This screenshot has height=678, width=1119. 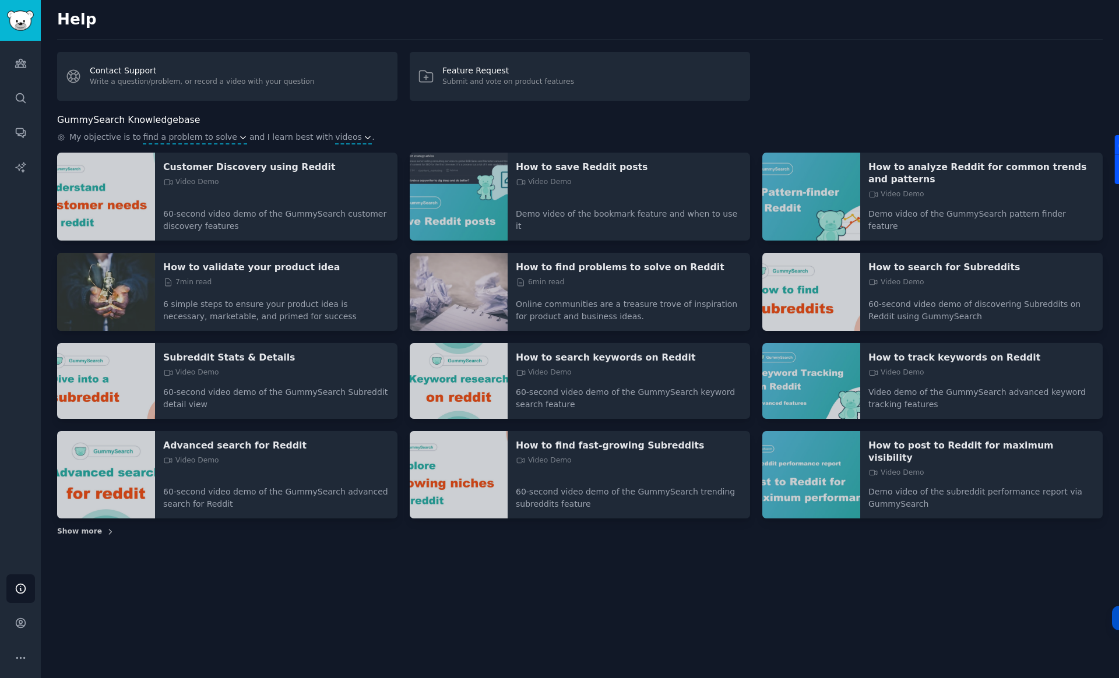 I want to click on p: How to save Reddit posts, so click(x=629, y=167).